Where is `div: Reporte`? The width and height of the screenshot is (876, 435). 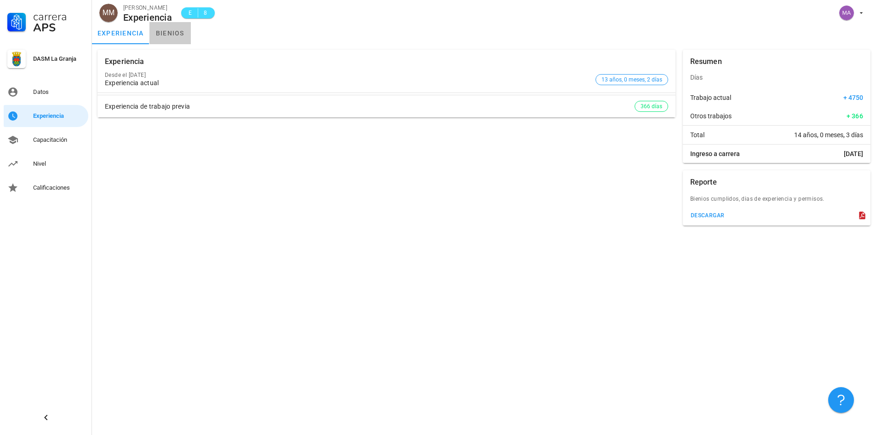
div: Reporte is located at coordinates (704, 182).